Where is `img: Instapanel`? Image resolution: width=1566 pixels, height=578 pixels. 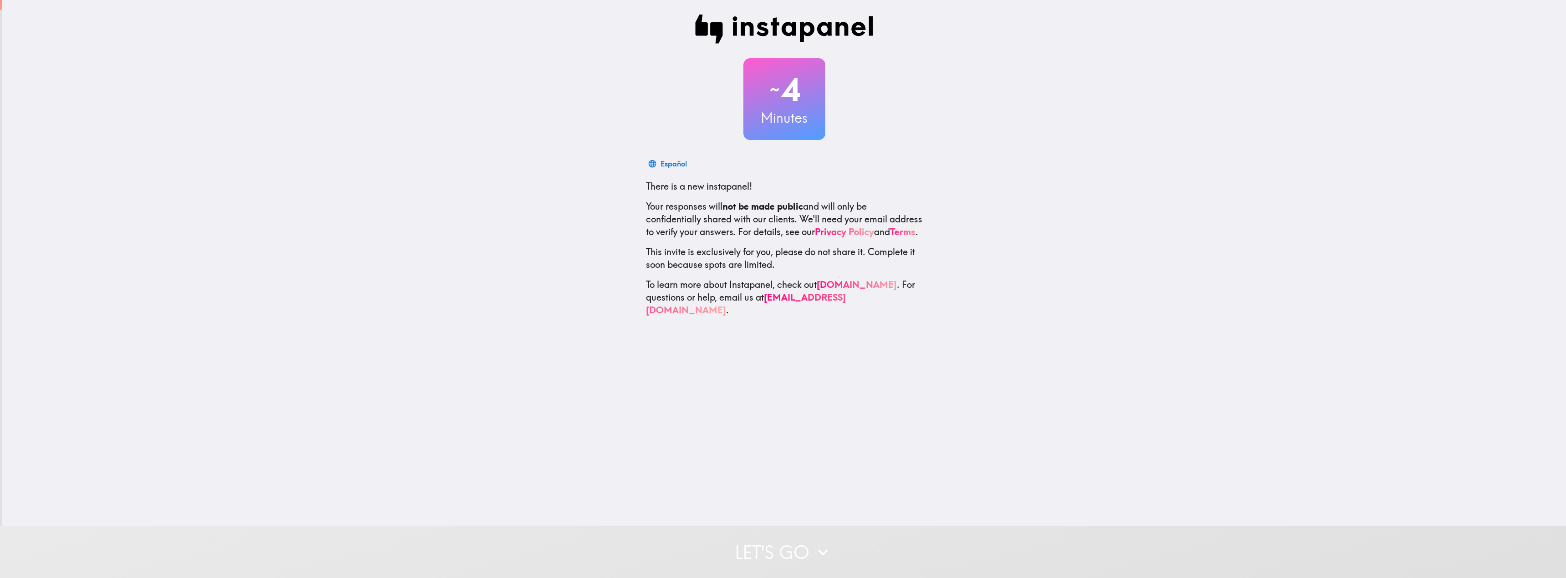
img: Instapanel is located at coordinates (784, 29).